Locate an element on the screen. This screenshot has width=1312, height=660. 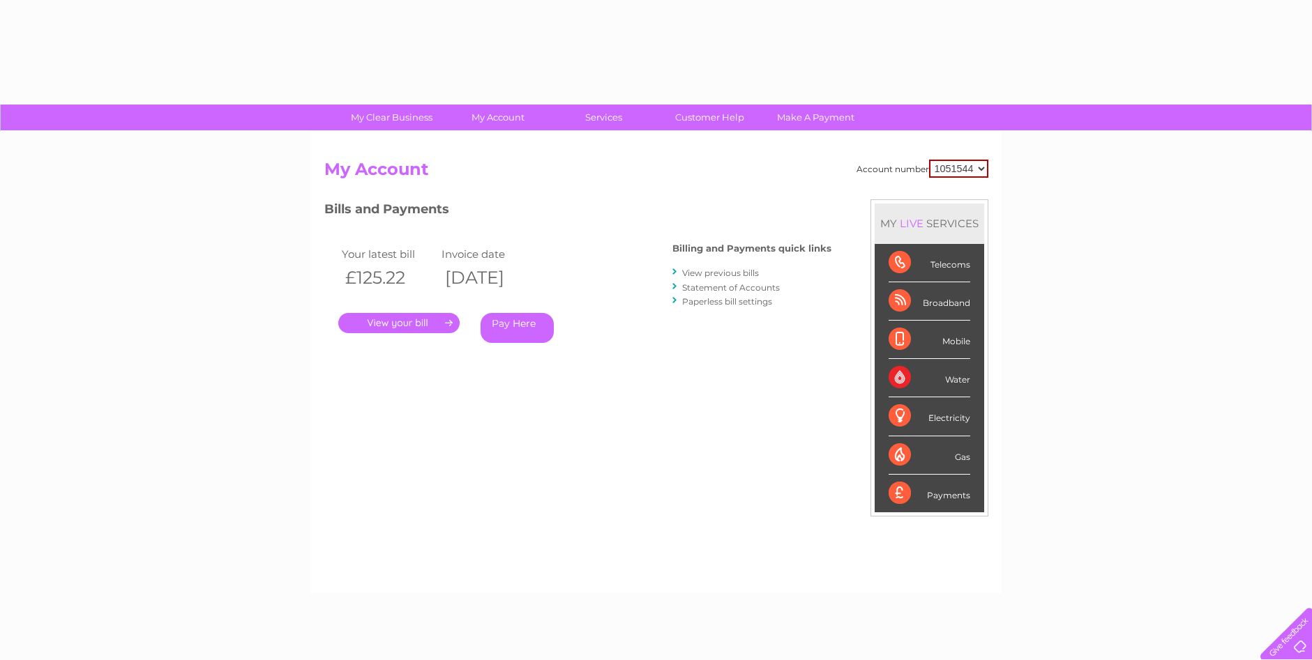
td: Your latest bill is located at coordinates (388, 254).